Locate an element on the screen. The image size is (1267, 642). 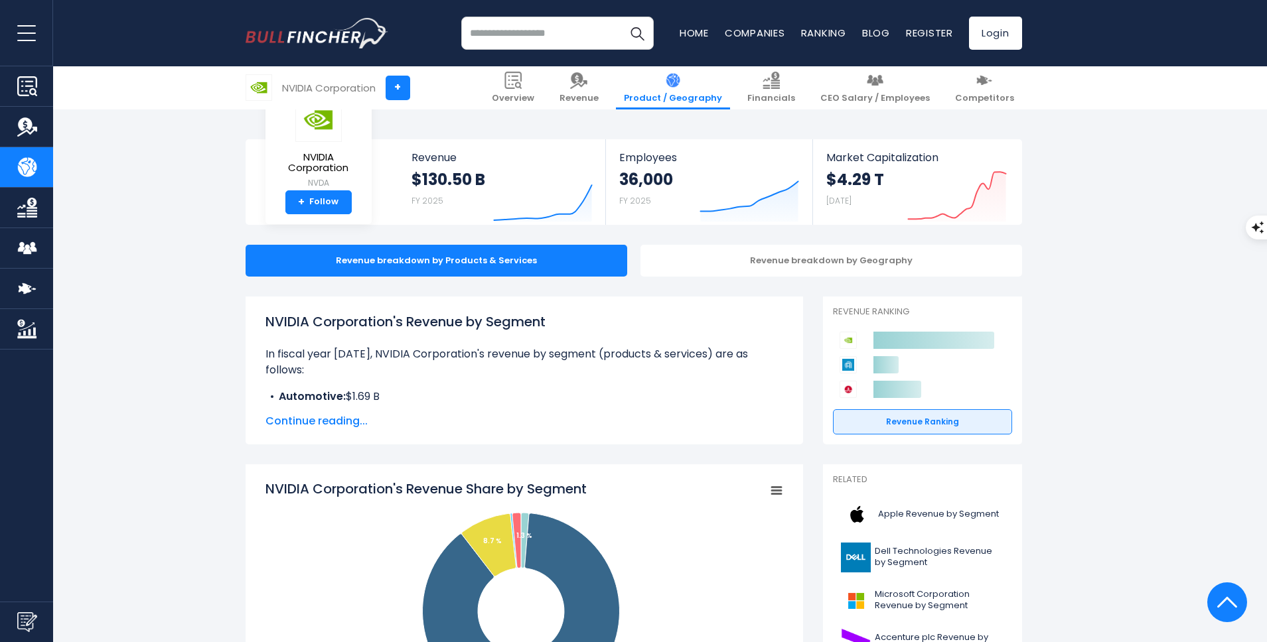
a: CEO Salary / Employees is located at coordinates (875, 88).